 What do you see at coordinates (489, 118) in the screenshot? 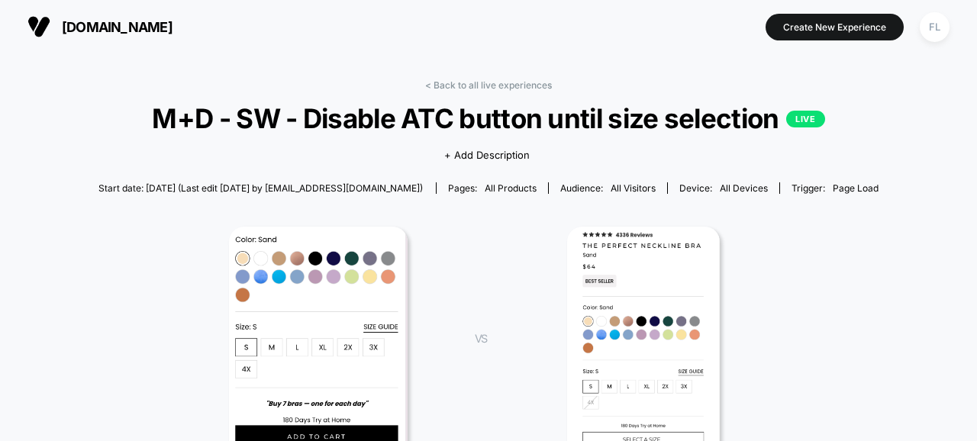
I see `span: M+D - SW - Disable ATC button until size selection` at bounding box center [489, 118].